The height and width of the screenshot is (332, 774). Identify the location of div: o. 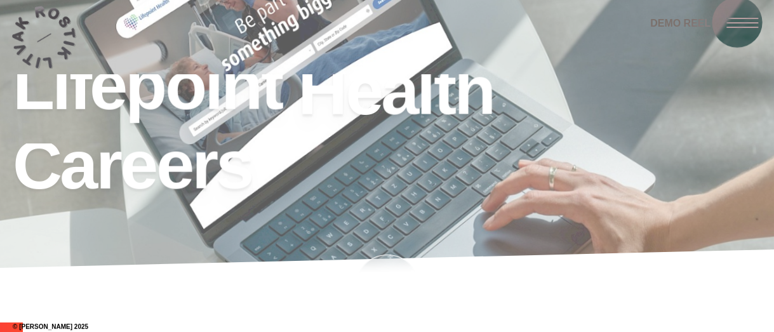
(185, 86).